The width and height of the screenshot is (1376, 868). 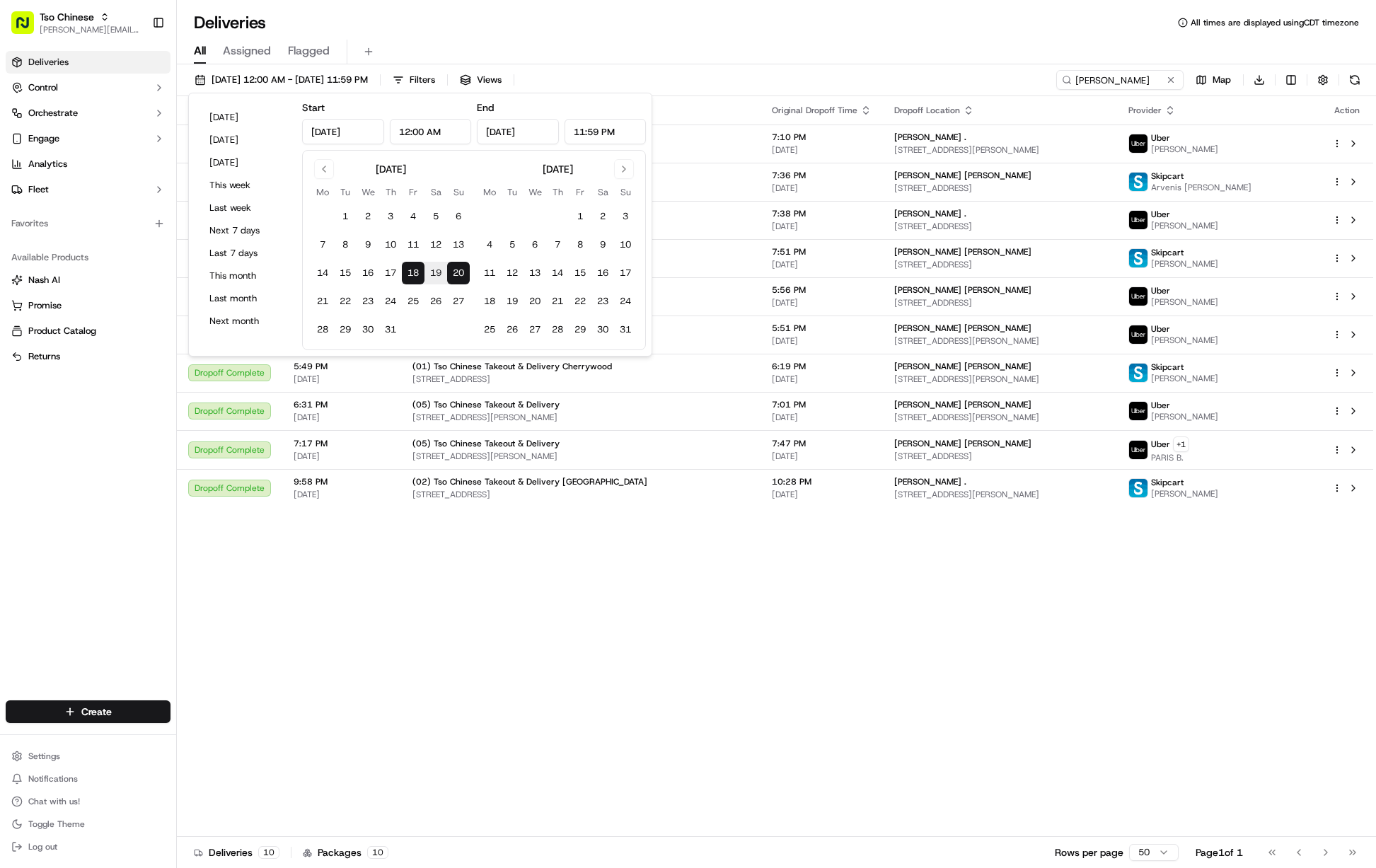 I want to click on button: Refresh, so click(x=1355, y=79).